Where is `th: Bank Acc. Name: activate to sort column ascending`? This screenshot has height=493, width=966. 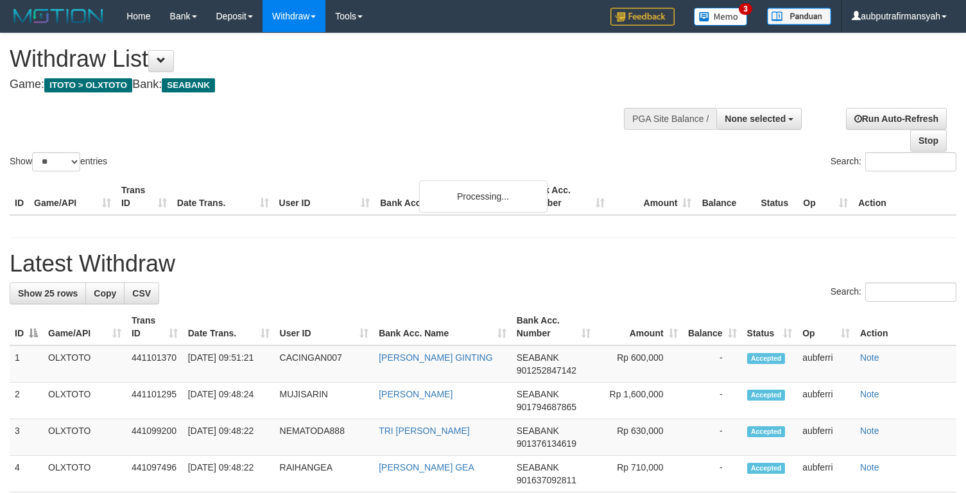
th: Bank Acc. Name: activate to sort column ascending is located at coordinates (442, 327).